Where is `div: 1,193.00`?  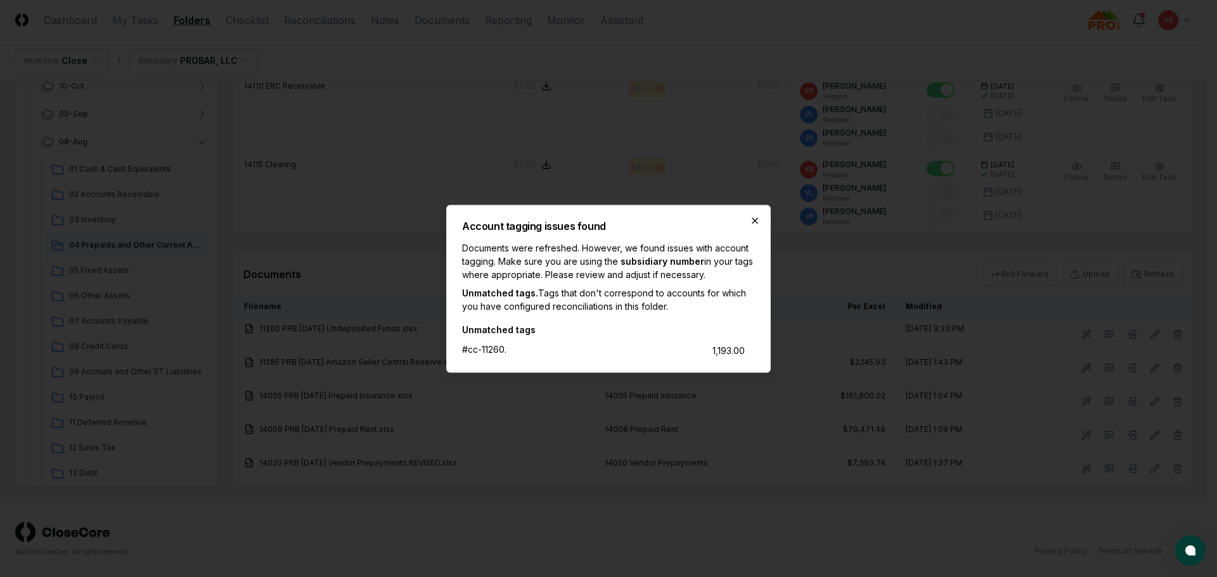
div: 1,193.00 is located at coordinates (728, 350).